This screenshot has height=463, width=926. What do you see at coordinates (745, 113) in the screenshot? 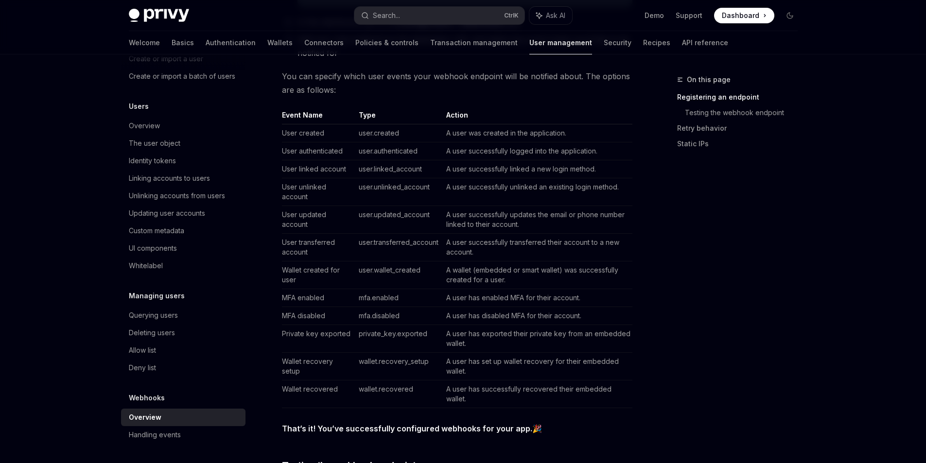
I see `a: Testing the webhook endpoint` at bounding box center [745, 113].